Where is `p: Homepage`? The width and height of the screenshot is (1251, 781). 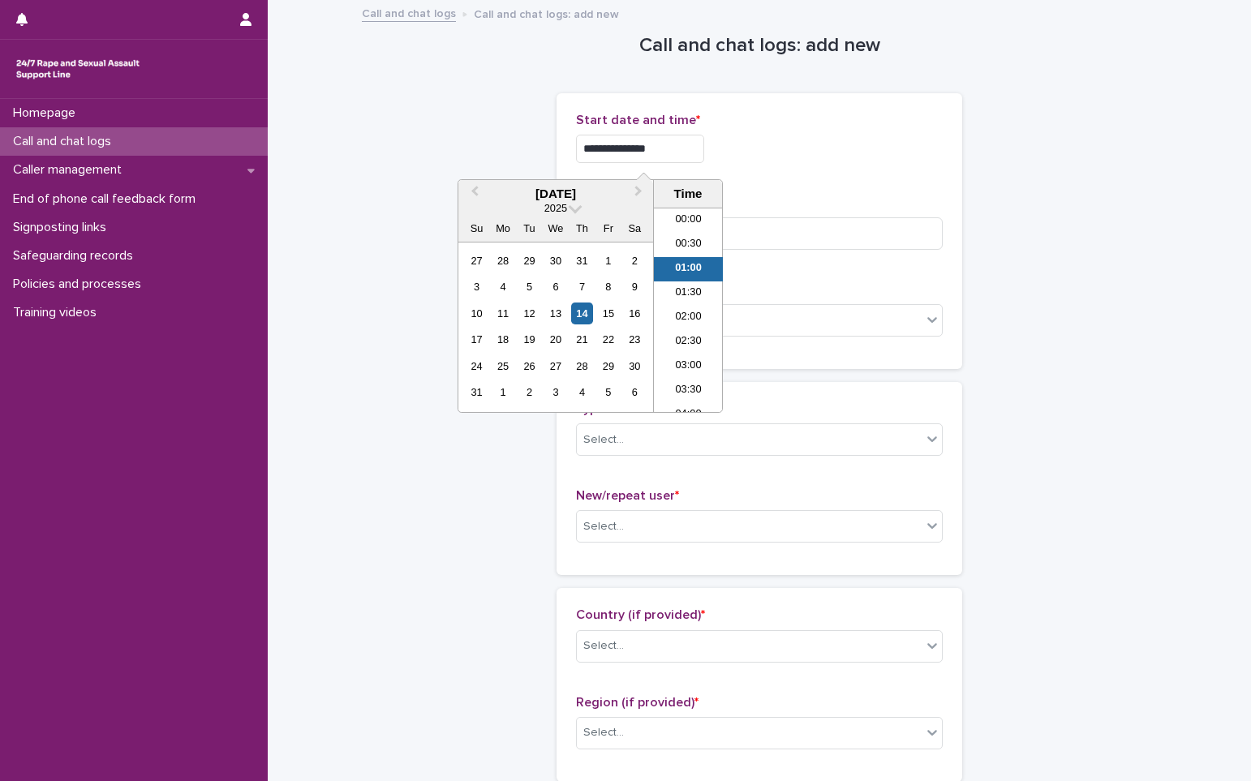 p: Homepage is located at coordinates (47, 113).